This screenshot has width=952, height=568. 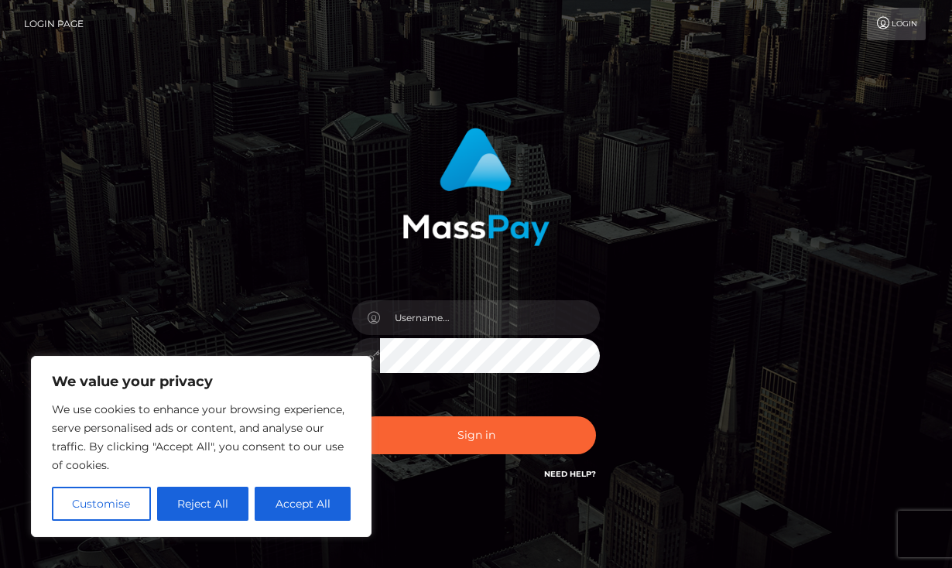 What do you see at coordinates (201, 446) in the screenshot?
I see `div: We value your privacy` at bounding box center [201, 446].